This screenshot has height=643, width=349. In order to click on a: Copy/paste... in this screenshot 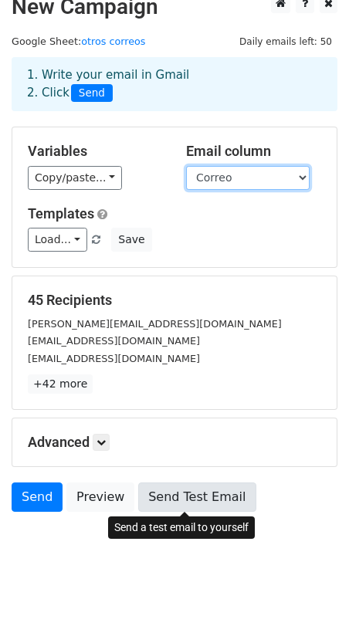, I will do `click(75, 178)`.